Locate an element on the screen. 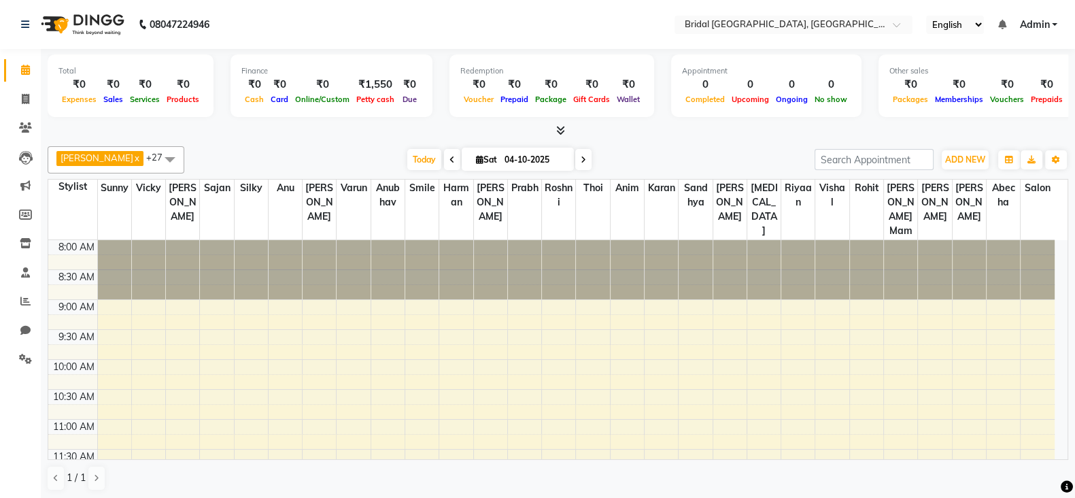 The image size is (1075, 498). div: 8:00 AM is located at coordinates (76, 247).